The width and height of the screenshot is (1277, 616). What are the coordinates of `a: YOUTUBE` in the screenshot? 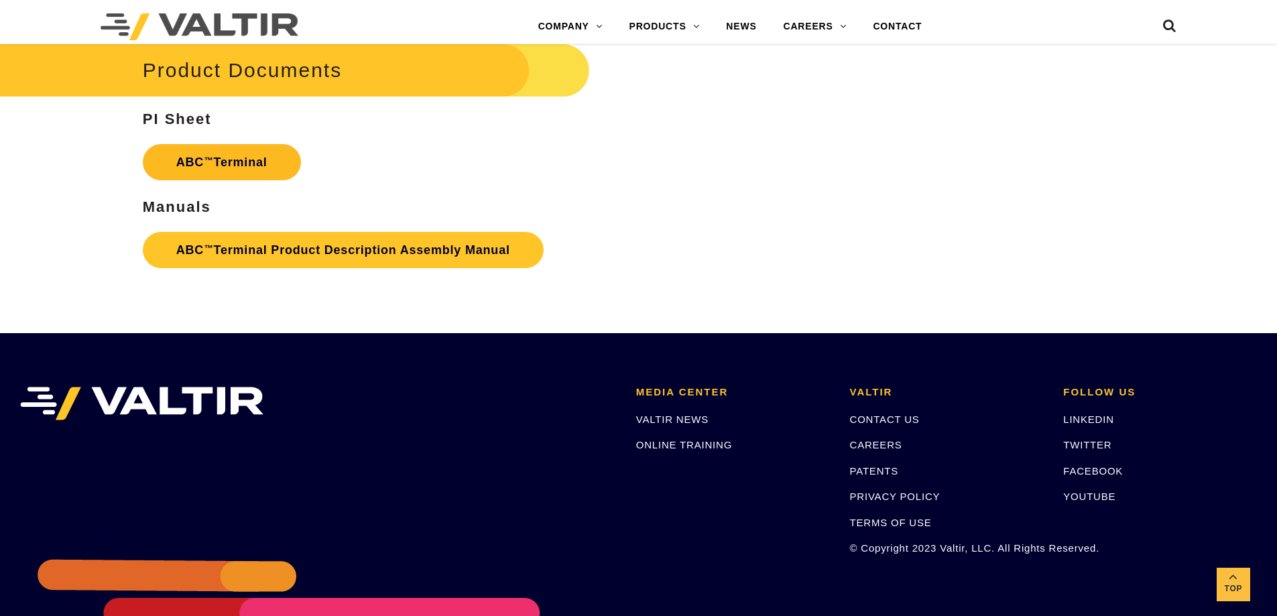 It's located at (1089, 496).